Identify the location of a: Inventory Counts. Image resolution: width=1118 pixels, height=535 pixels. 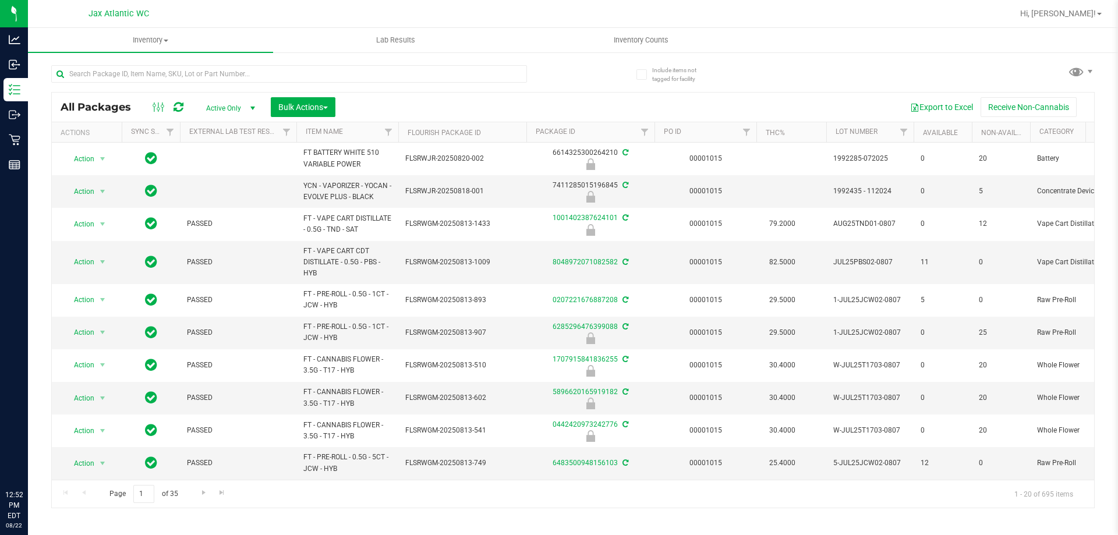
(641, 40).